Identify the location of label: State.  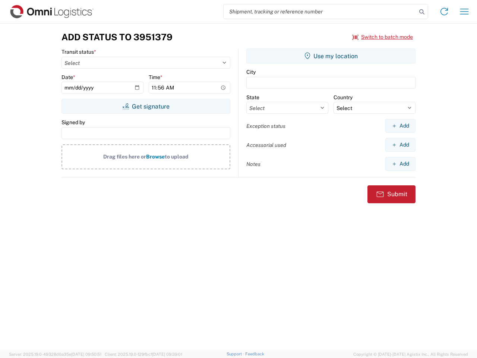
(253, 97).